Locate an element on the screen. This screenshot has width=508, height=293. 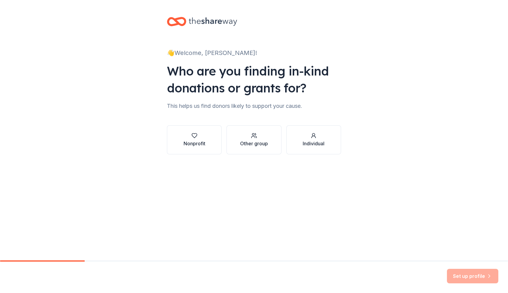
div: Individual is located at coordinates (313, 144).